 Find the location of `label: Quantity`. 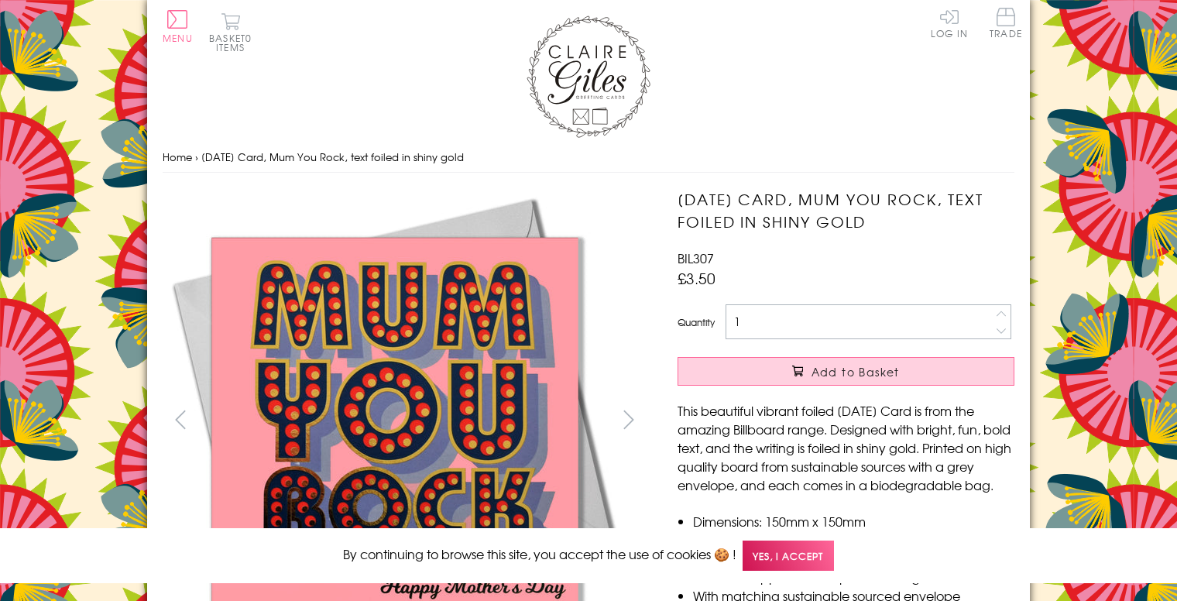

label: Quantity is located at coordinates (696, 322).